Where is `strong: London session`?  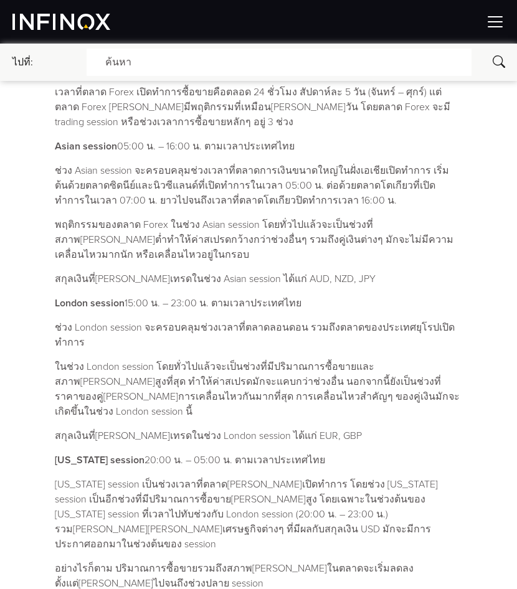 strong: London session is located at coordinates (90, 303).